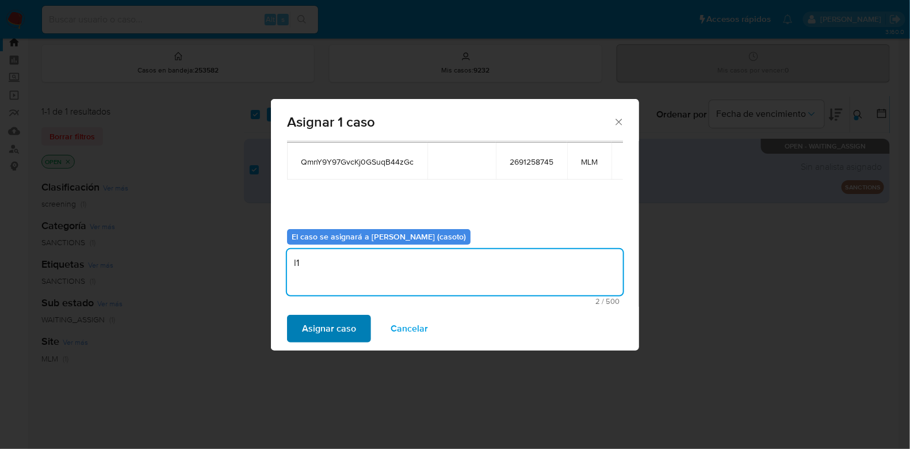  What do you see at coordinates (455, 224) in the screenshot?
I see `div: assign-modal` at bounding box center [455, 224].